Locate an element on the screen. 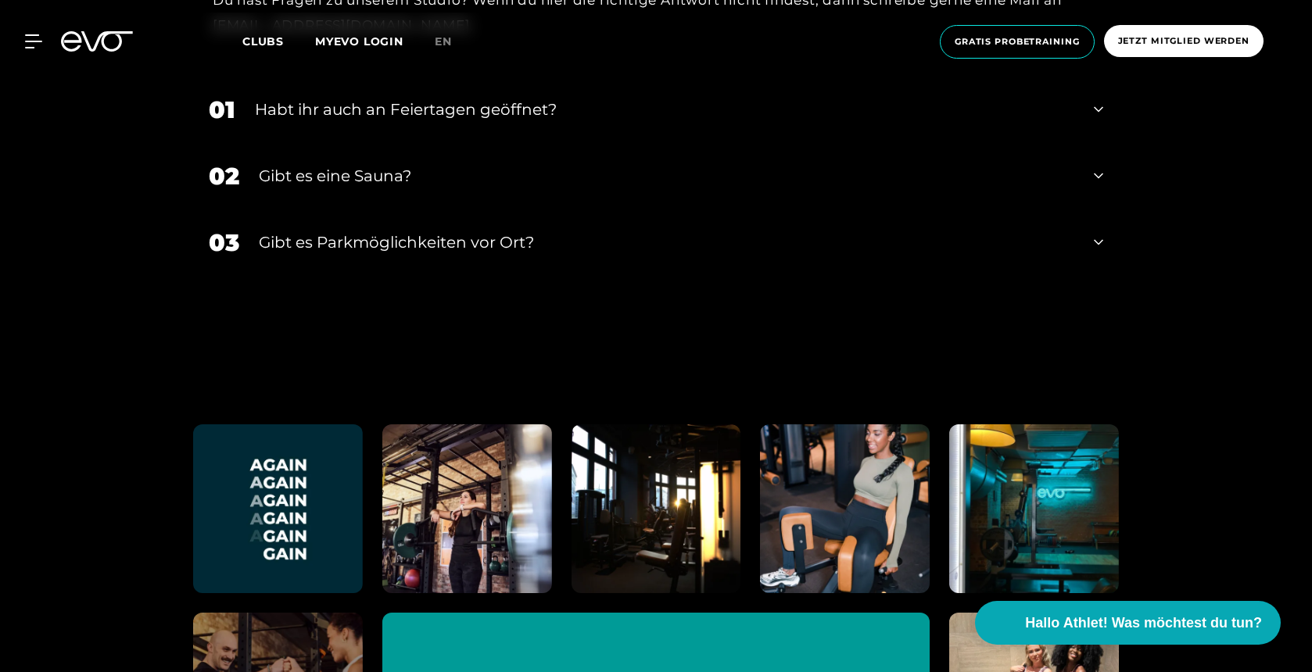 This screenshot has width=1312, height=672. span: Jetzt Mitglied werden is located at coordinates (1184, 41).